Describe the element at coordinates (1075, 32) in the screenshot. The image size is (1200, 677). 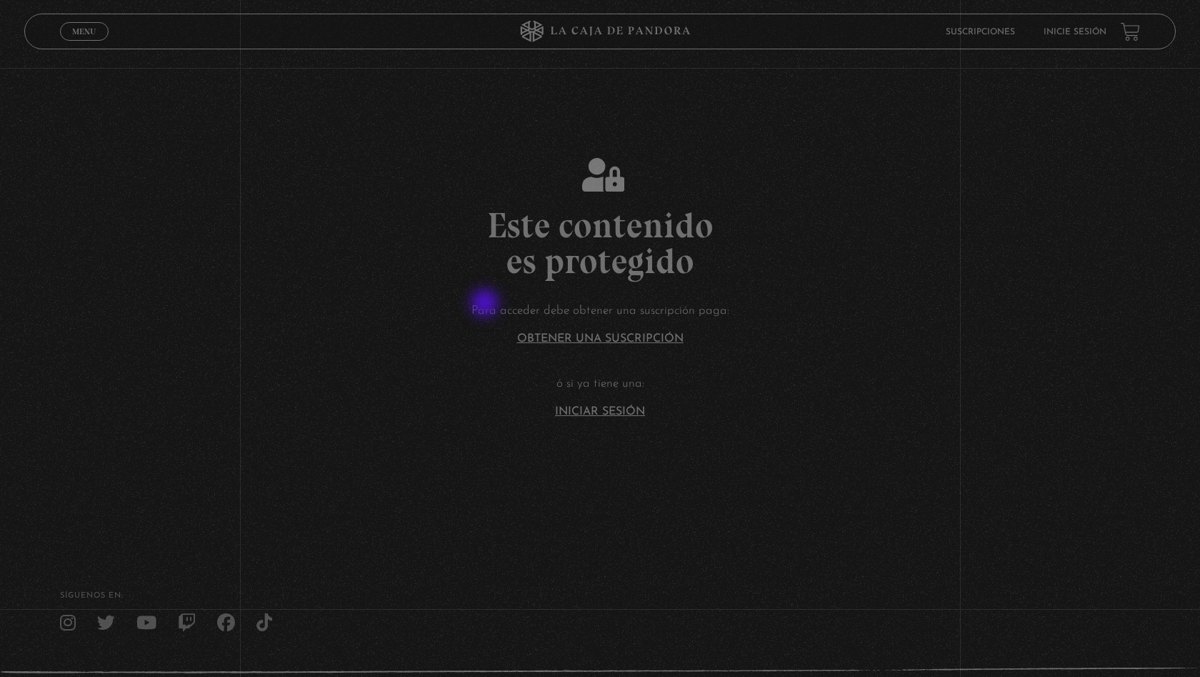
I see `a: Inicie sesión` at that location.